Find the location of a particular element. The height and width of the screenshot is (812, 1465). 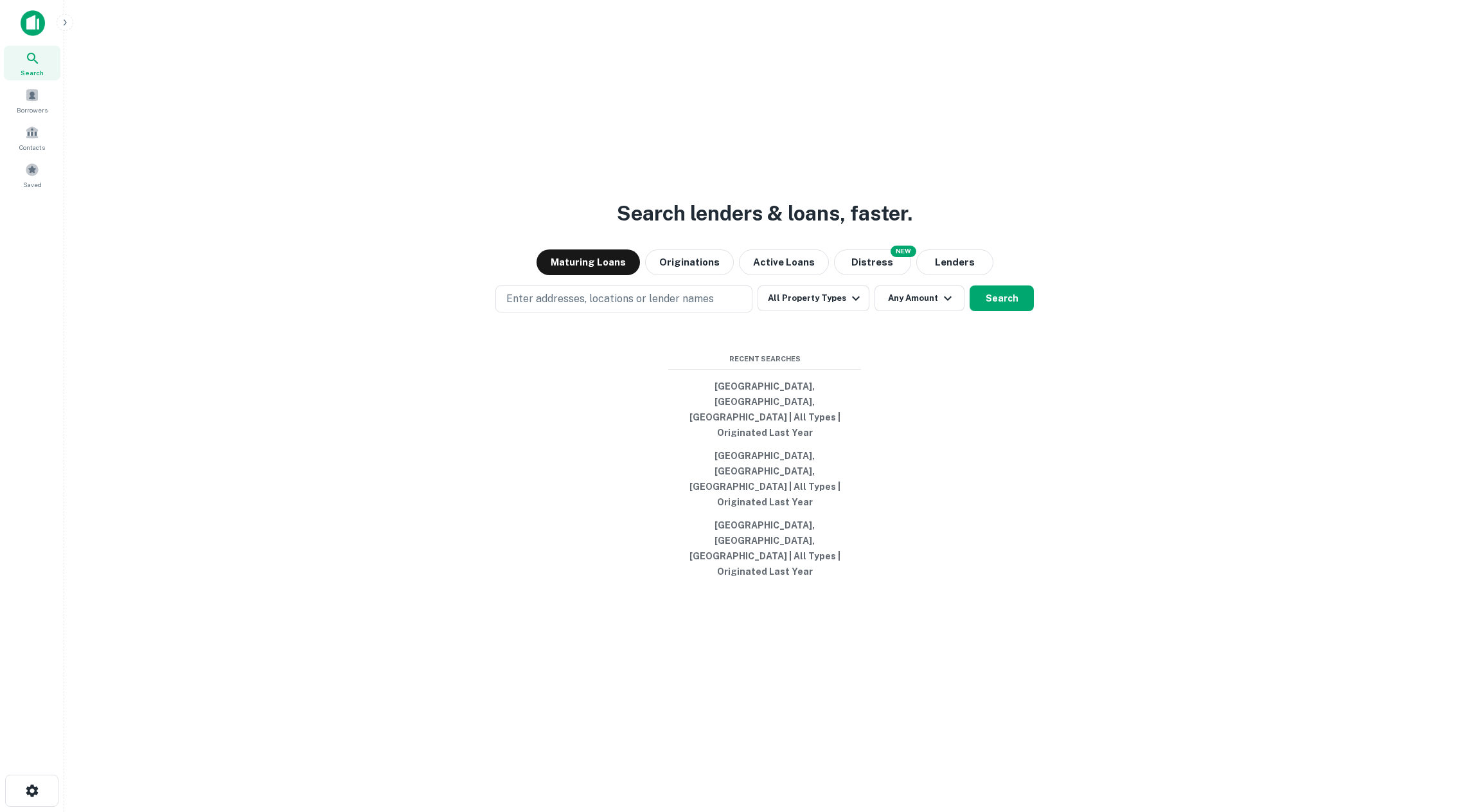

button: Lenders is located at coordinates (955, 262).